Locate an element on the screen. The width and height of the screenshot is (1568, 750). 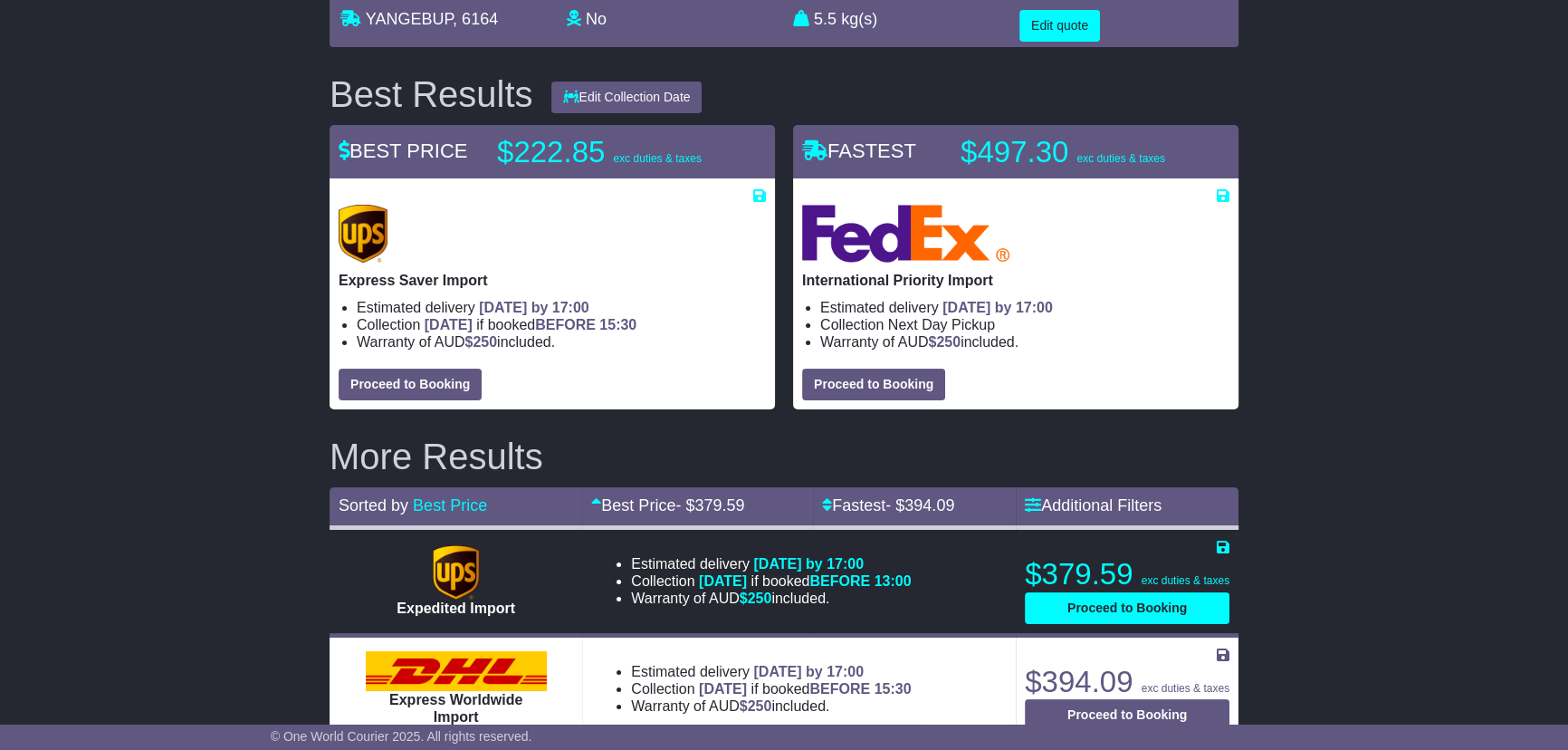
span: kg(s) is located at coordinates (859, 19).